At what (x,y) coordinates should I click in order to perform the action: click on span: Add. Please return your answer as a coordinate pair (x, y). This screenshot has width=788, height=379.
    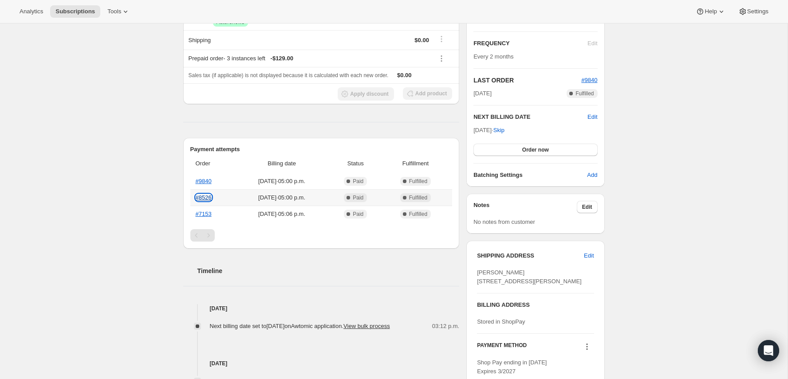
    Looking at the image, I should click on (592, 175).